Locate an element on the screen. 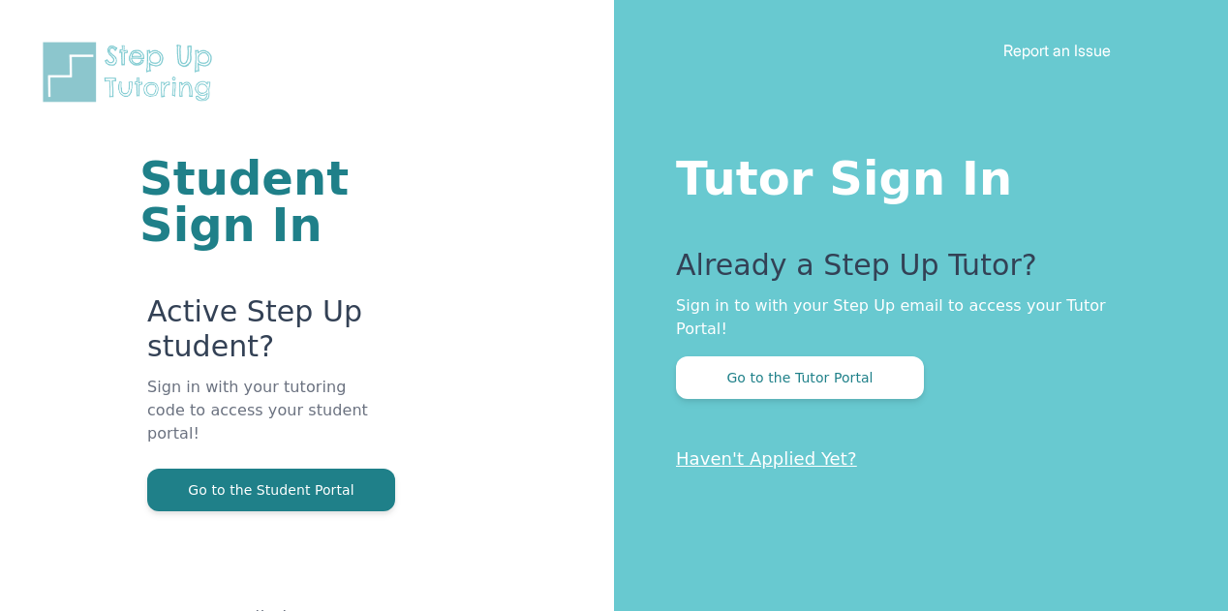  a: Haven't Applied Yet? is located at coordinates (766, 458).